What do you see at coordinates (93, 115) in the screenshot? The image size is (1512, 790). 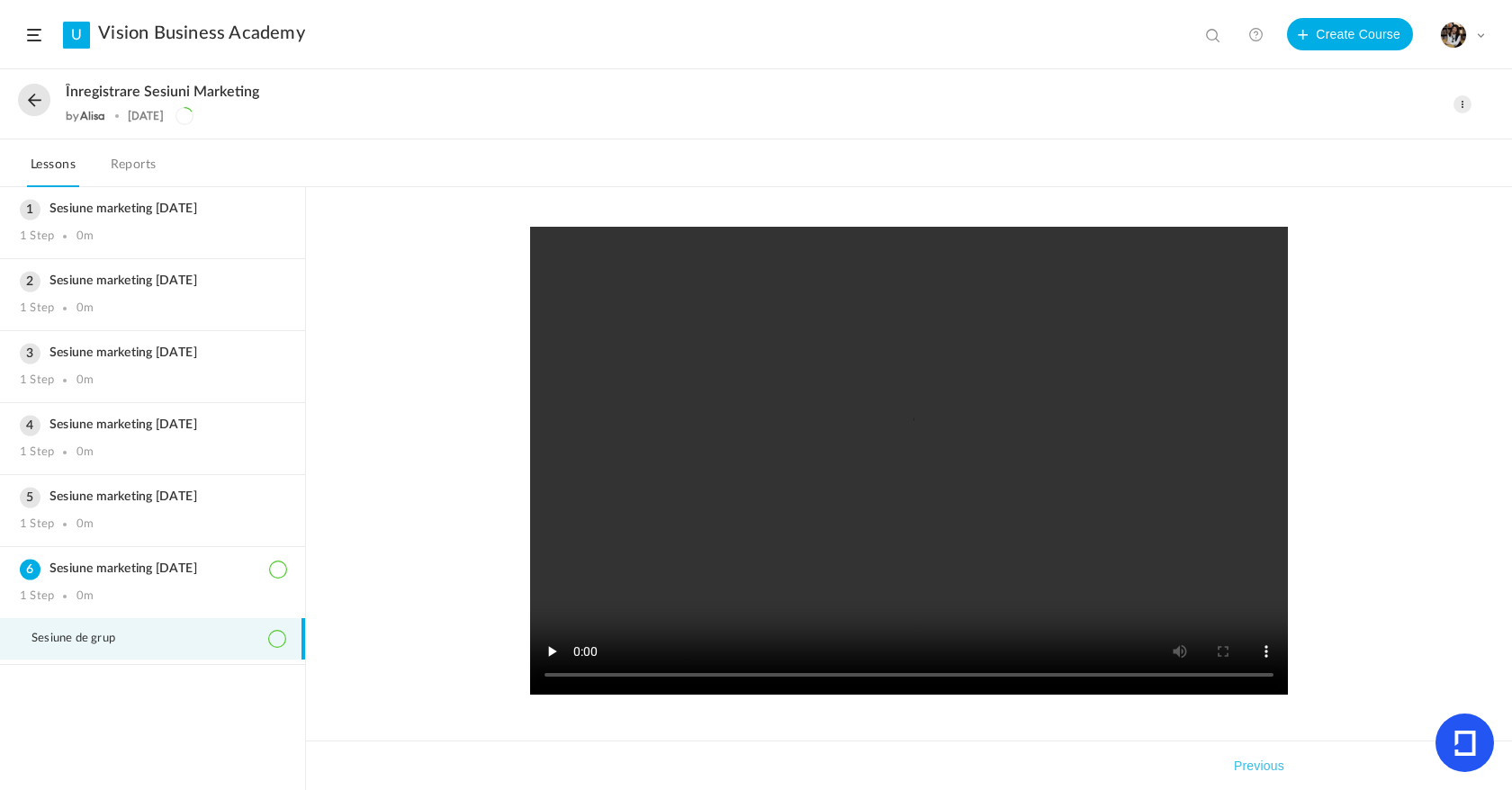 I see `a: Alisa` at bounding box center [93, 115].